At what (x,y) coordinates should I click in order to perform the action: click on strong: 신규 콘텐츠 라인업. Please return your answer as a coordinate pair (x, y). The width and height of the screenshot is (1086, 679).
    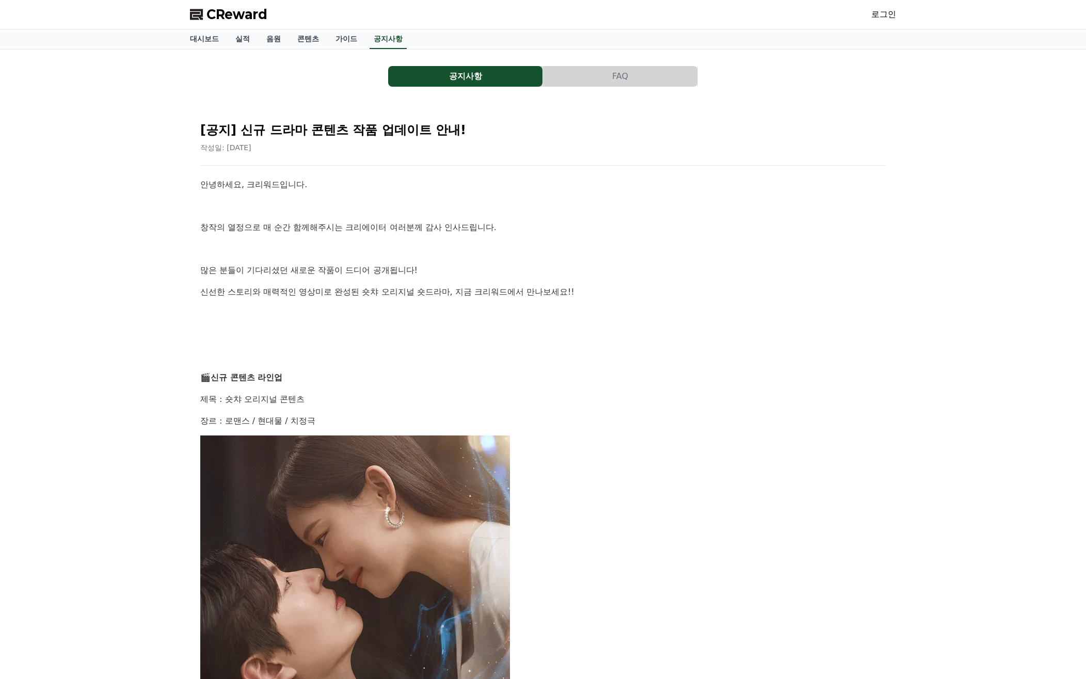
    Looking at the image, I should click on (246, 377).